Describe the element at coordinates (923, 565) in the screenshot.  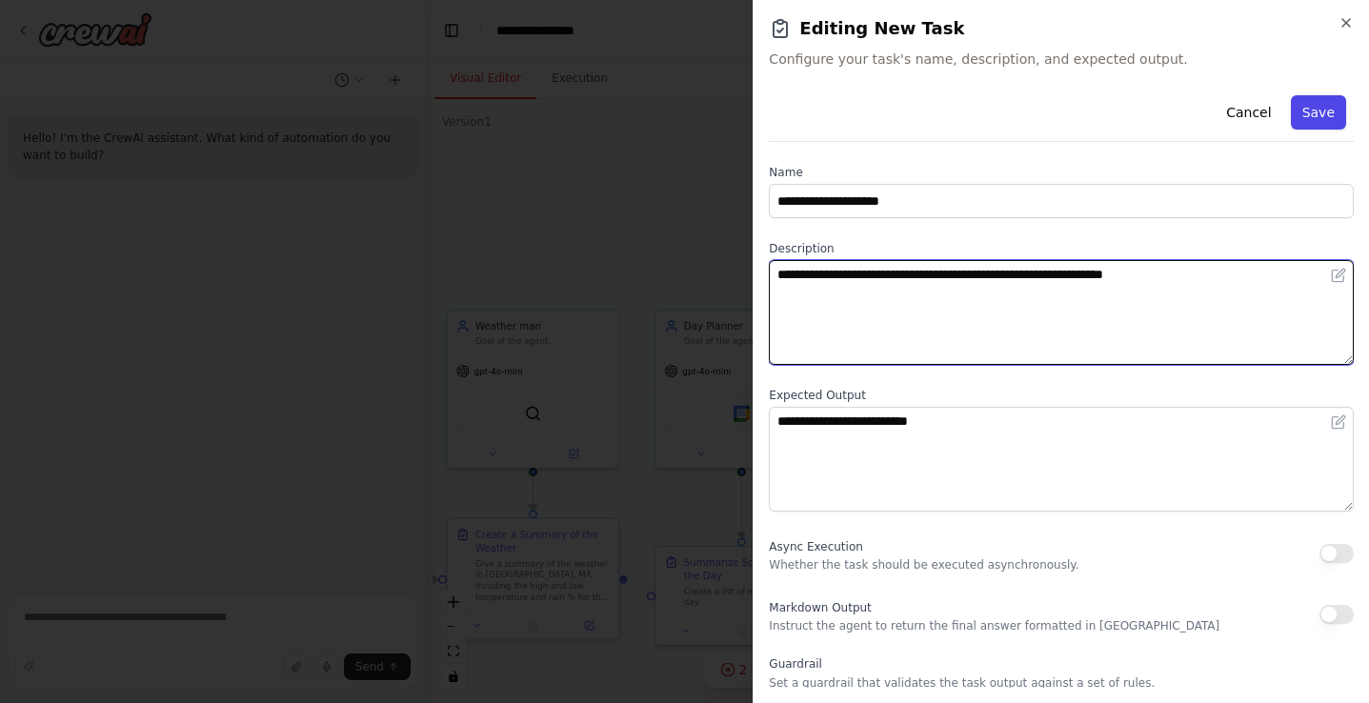
I see `p: Whether the task should be executed asynchronously.` at that location.